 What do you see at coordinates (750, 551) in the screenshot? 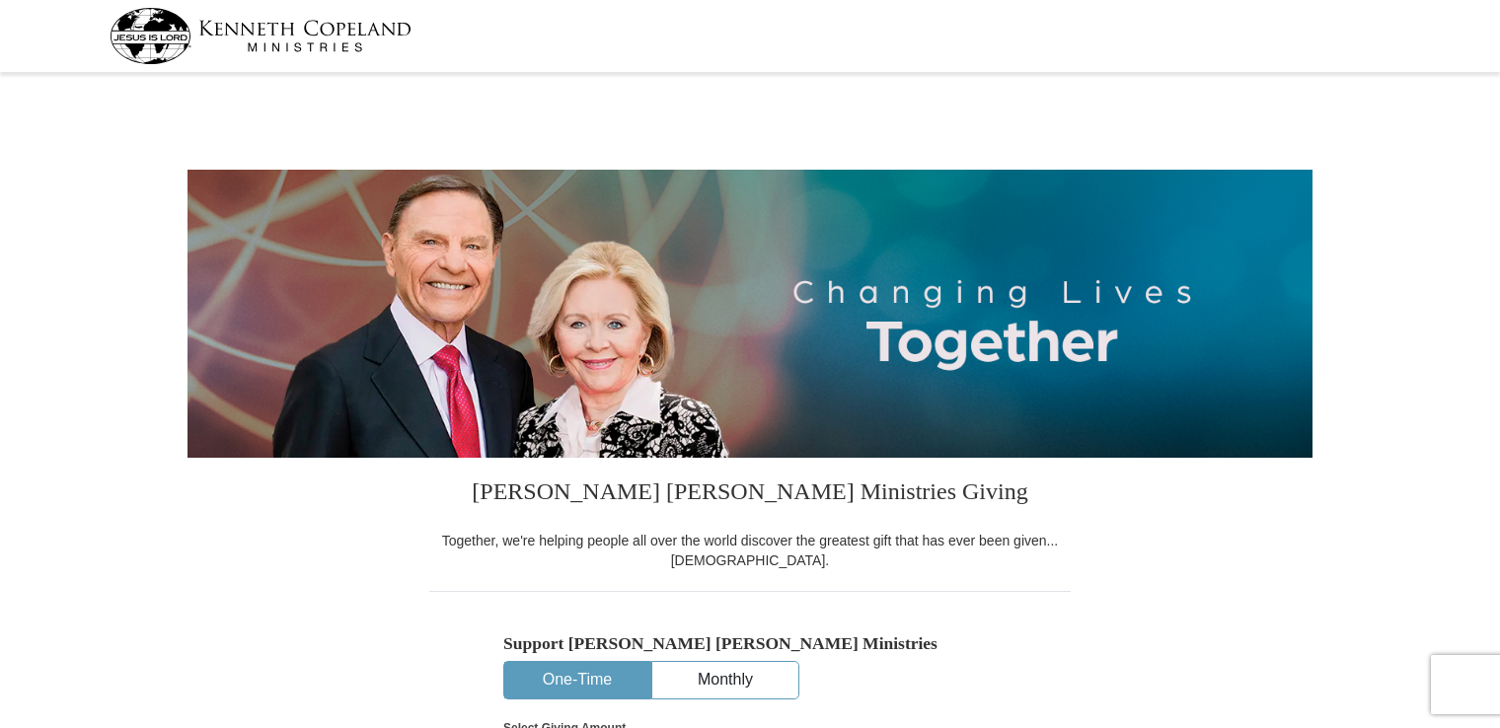
I see `div: Together, we're helping people all over the world discover the greatest gift that has ever been g...` at bounding box center [750, 551].